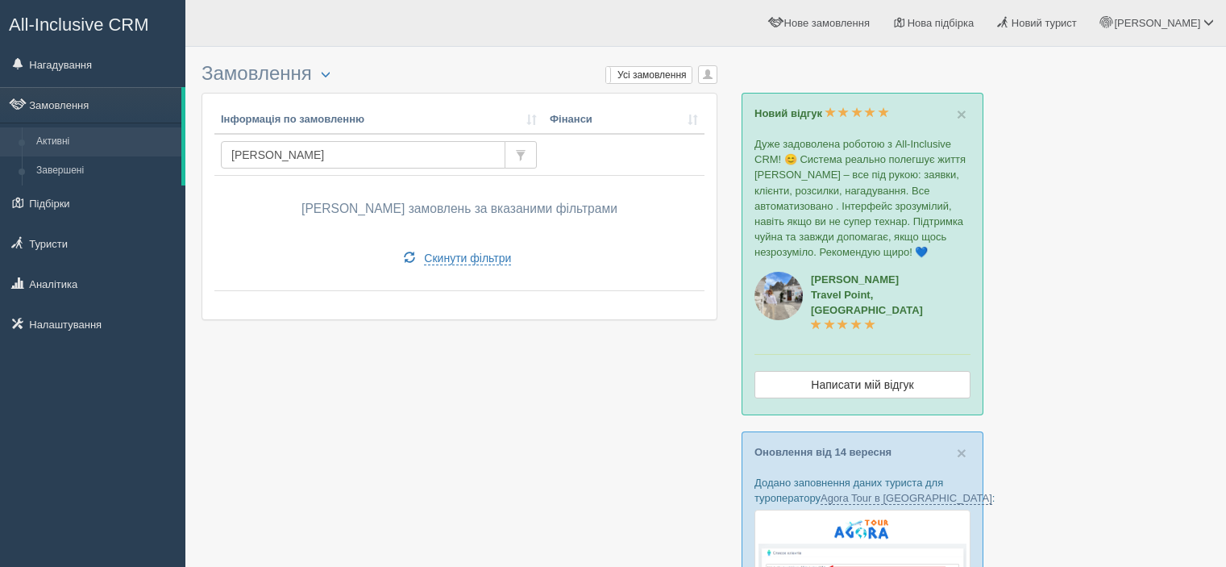 The width and height of the screenshot is (1226, 567). I want to click on label: Усі замовлення, so click(649, 75).